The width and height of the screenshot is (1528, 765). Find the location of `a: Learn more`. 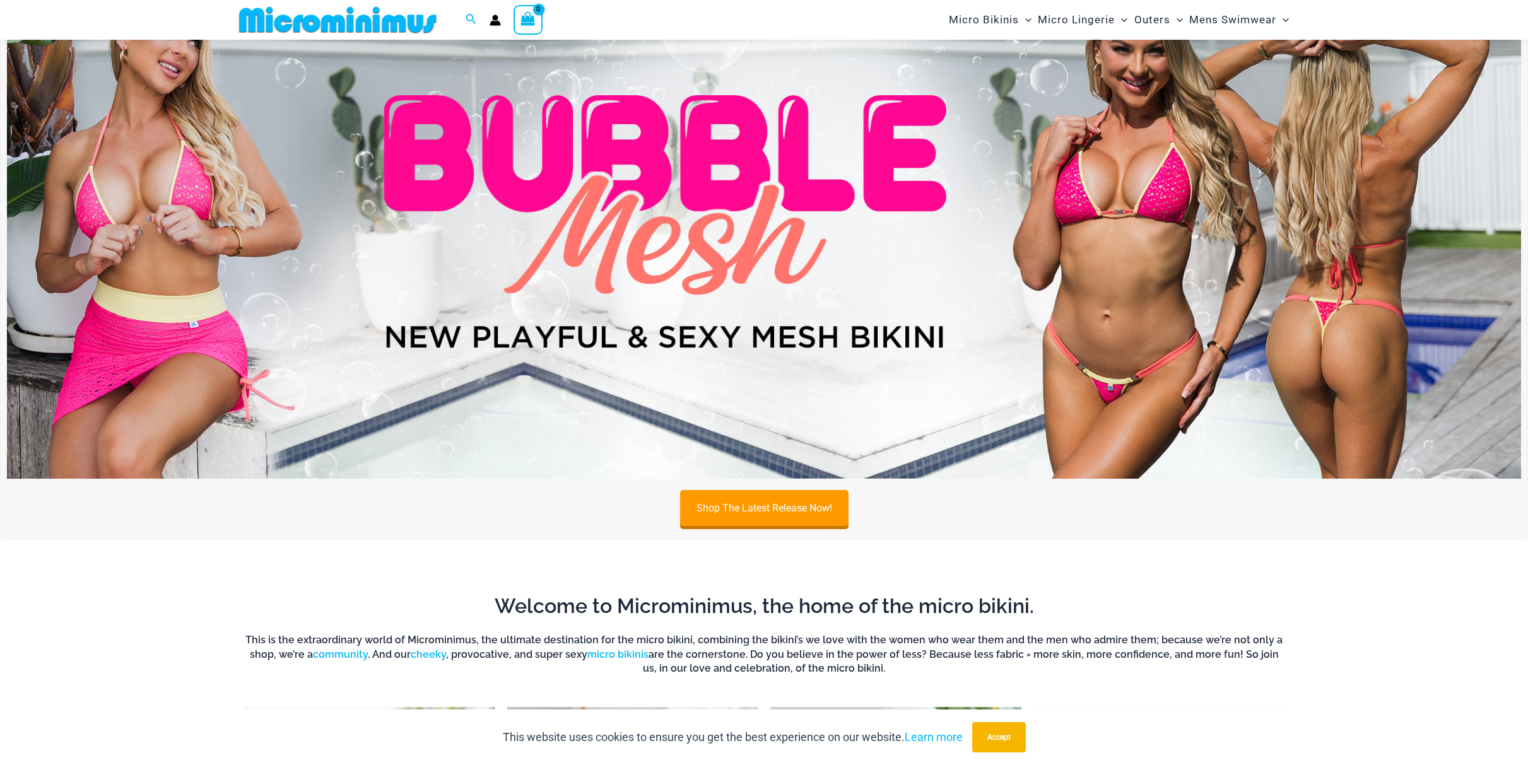

a: Learn more is located at coordinates (934, 737).